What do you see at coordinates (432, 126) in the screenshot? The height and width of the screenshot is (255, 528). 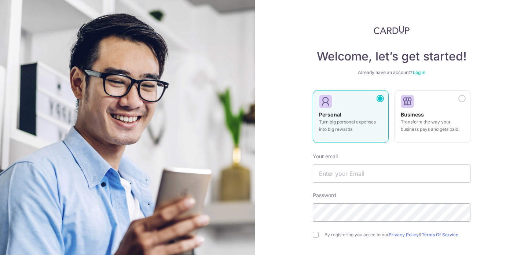 I see `p: Transform the way your business pays and gets paid.` at bounding box center [432, 126].